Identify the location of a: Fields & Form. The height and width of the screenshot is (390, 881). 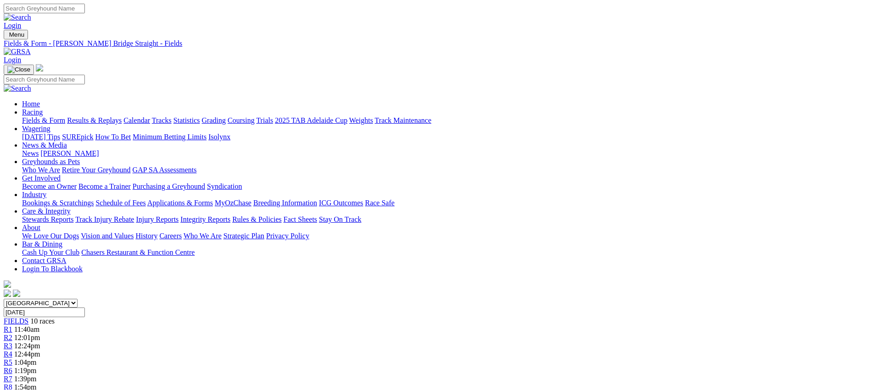
(44, 120).